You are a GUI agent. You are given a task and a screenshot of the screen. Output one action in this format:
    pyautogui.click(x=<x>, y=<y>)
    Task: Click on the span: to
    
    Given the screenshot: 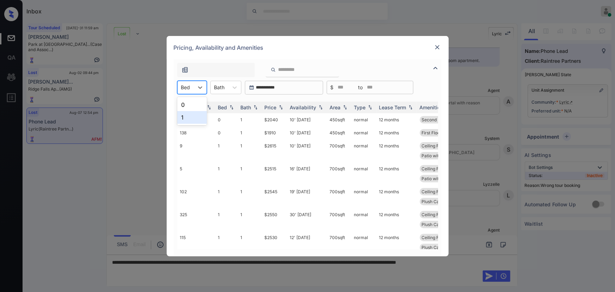 What is the action you would take?
    pyautogui.click(x=361, y=87)
    